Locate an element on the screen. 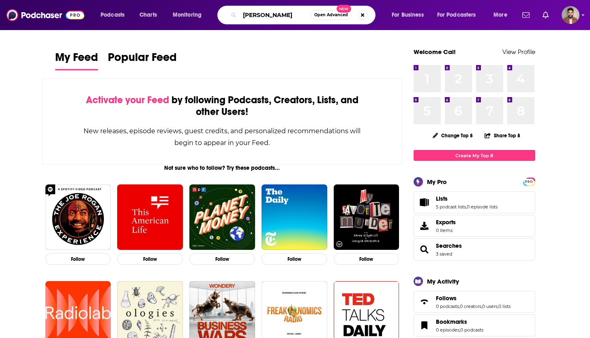  div: New releases, episode reviews, guest credits, and personalized recommendations will begin to appe... is located at coordinates (222, 137).